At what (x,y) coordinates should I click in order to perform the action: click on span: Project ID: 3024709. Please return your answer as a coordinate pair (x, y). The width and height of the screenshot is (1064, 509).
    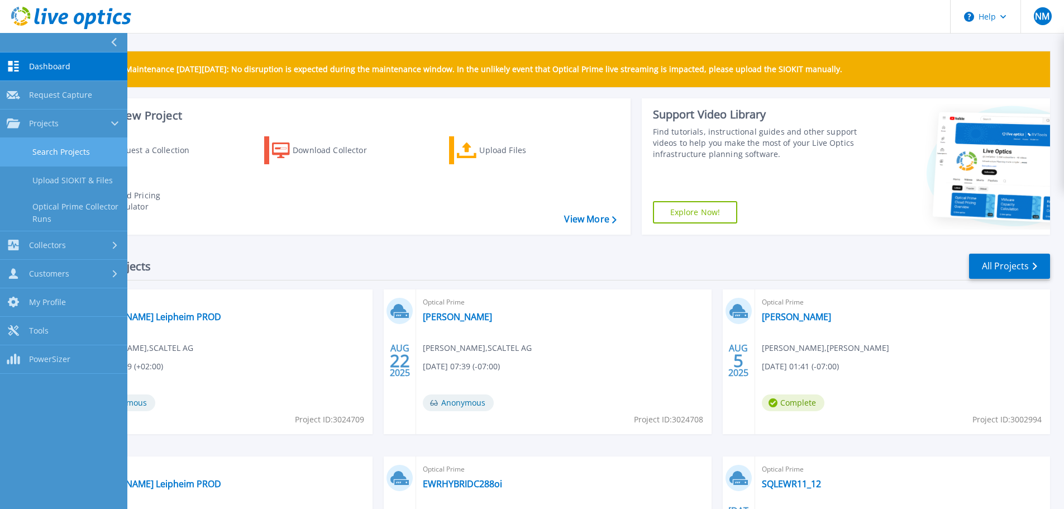
    Looking at the image, I should click on (330, 420).